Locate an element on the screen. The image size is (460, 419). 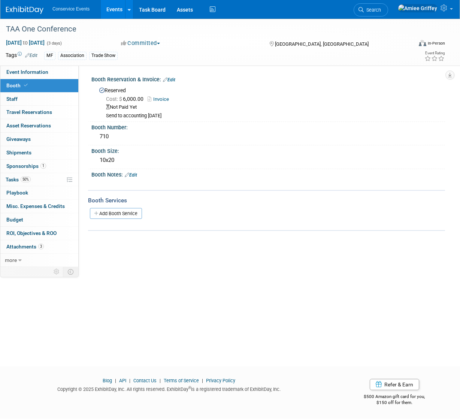
div: Booth Size: is located at coordinates (268, 150).